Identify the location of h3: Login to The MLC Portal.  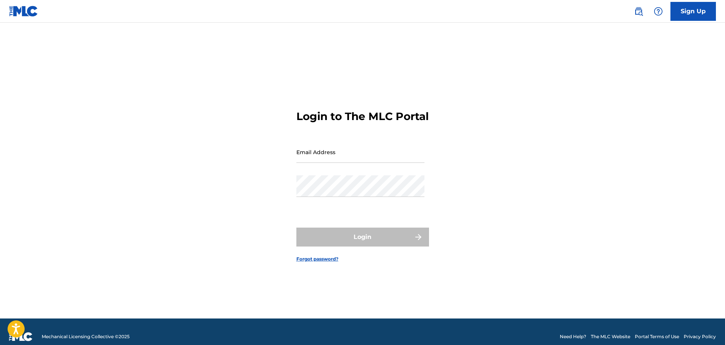
(362, 116).